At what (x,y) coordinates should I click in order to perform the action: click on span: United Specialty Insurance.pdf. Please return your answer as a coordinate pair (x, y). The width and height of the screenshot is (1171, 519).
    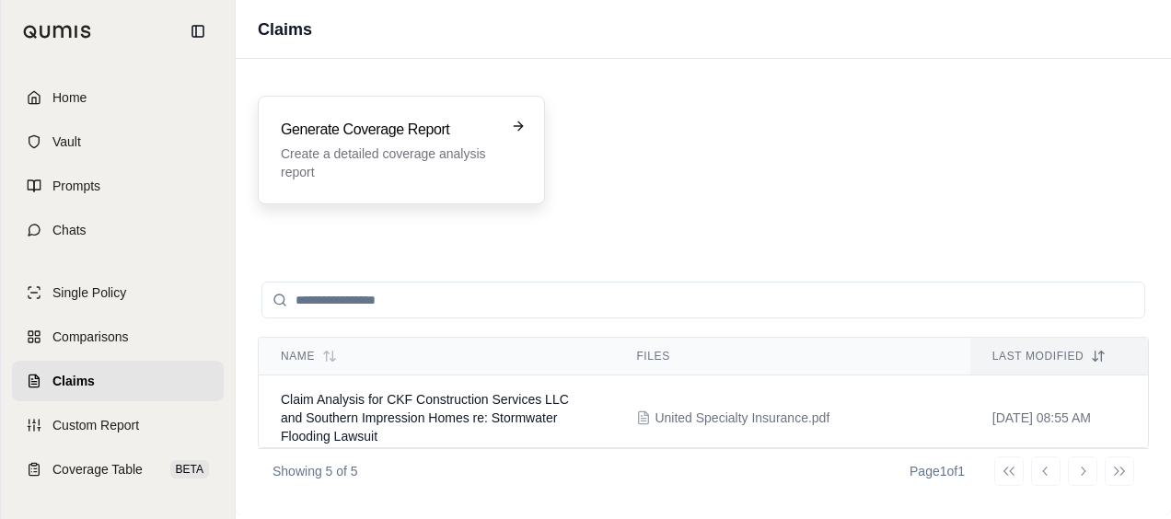
    Looking at the image, I should click on (742, 418).